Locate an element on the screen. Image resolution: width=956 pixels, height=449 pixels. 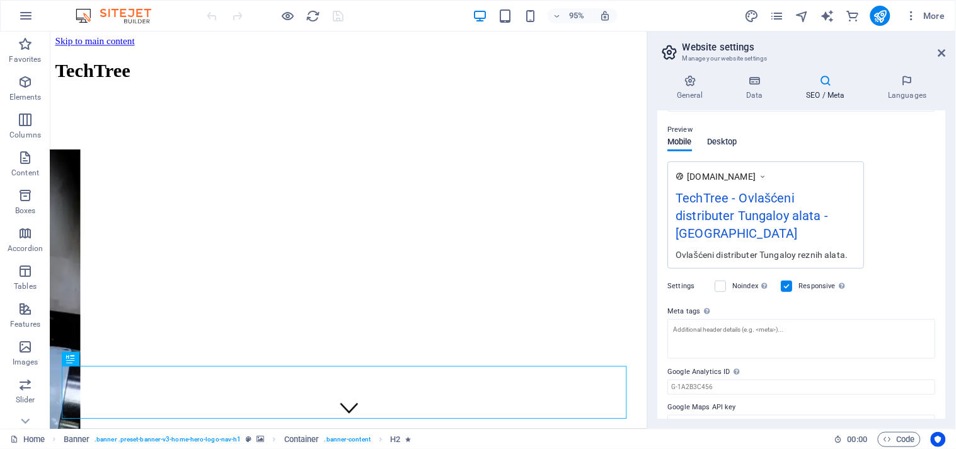
button: design is located at coordinates (752, 16).